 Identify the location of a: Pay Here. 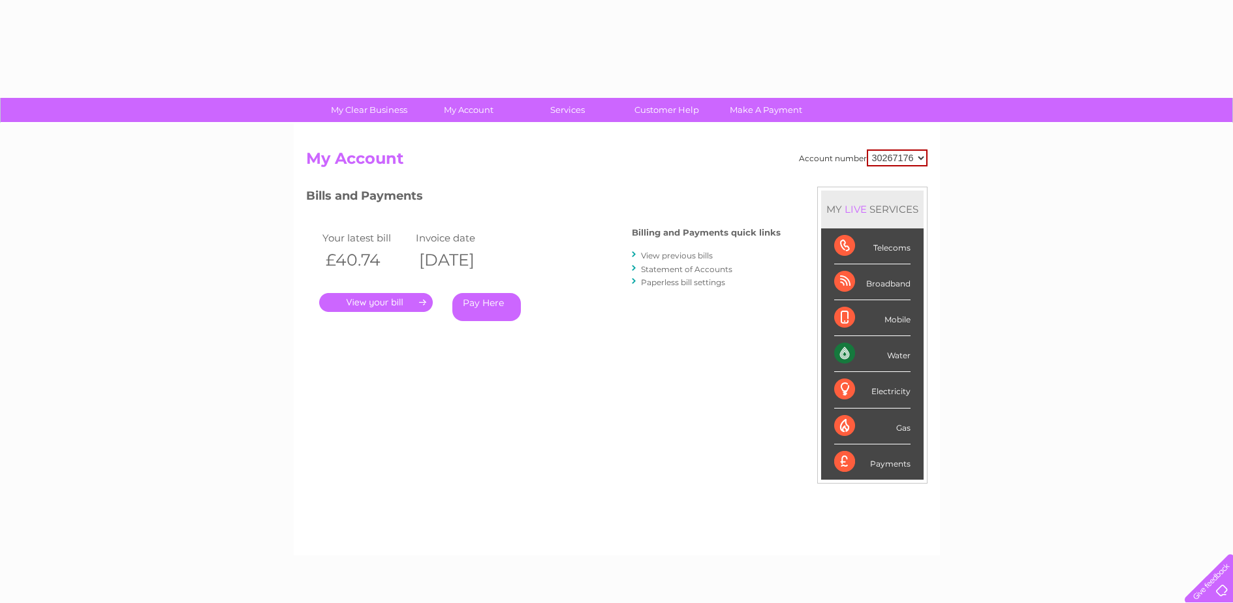
(486, 307).